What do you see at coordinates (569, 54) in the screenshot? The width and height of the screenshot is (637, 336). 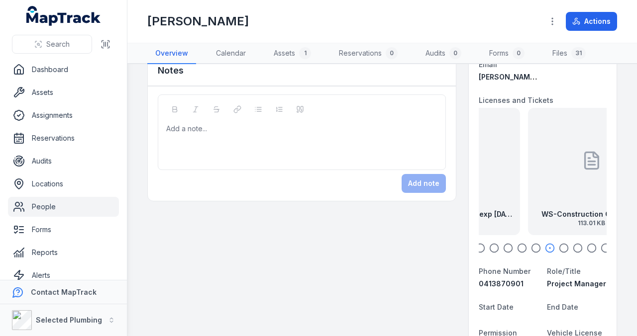 I see `a: Files31` at bounding box center [569, 54].